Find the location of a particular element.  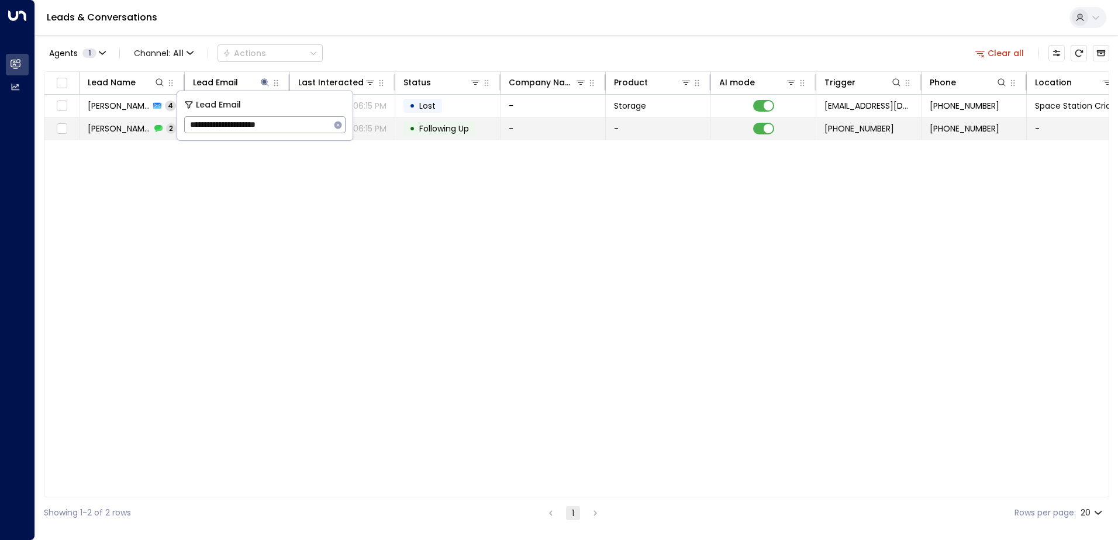

span: Lost is located at coordinates (427, 106).